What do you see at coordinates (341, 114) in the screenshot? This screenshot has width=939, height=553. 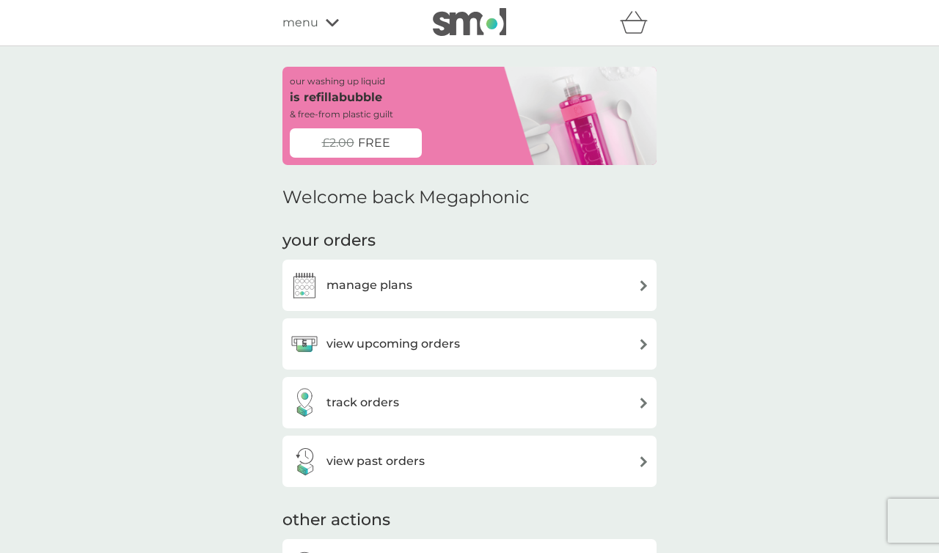 I see `p: & free-from plastic guilt` at bounding box center [341, 114].